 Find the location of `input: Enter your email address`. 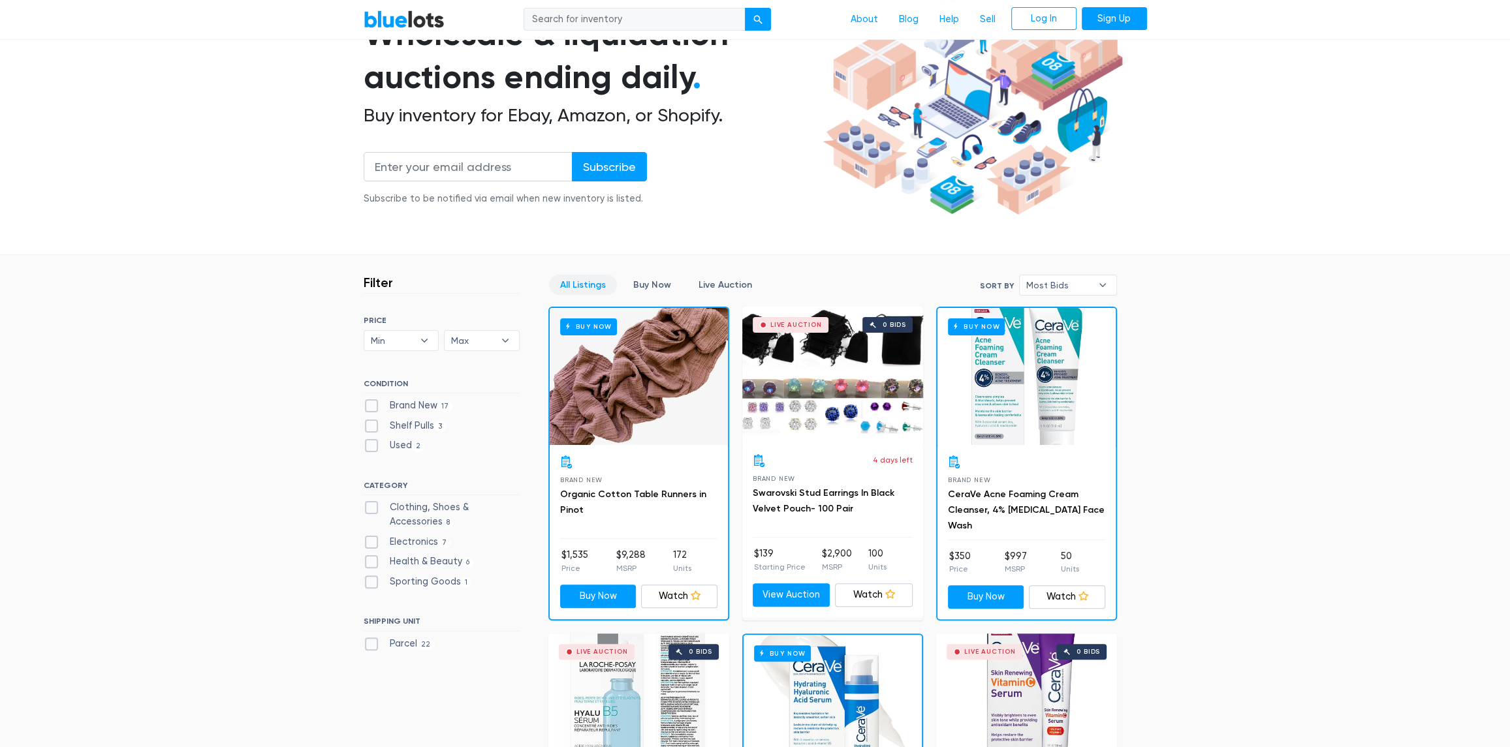

input: Enter your email address is located at coordinates (468, 166).